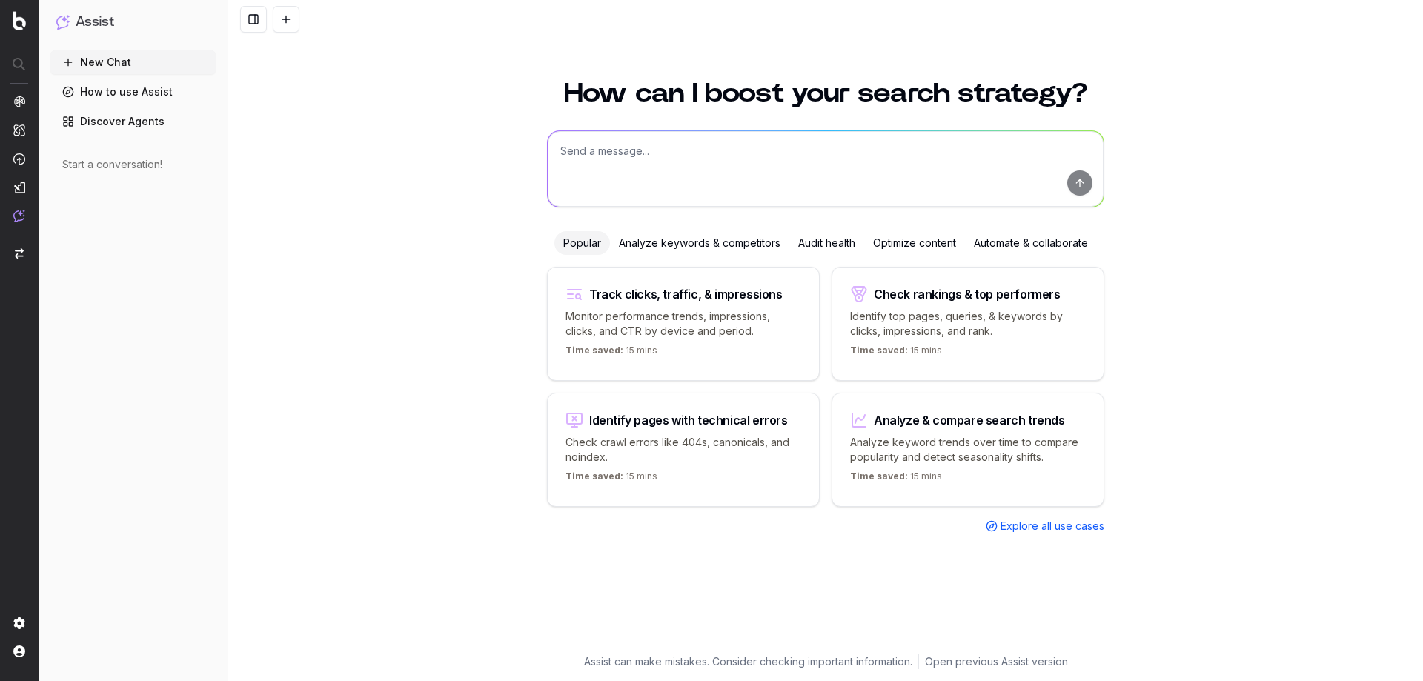 This screenshot has width=1423, height=681. I want to click on img: Botify logo, so click(19, 21).